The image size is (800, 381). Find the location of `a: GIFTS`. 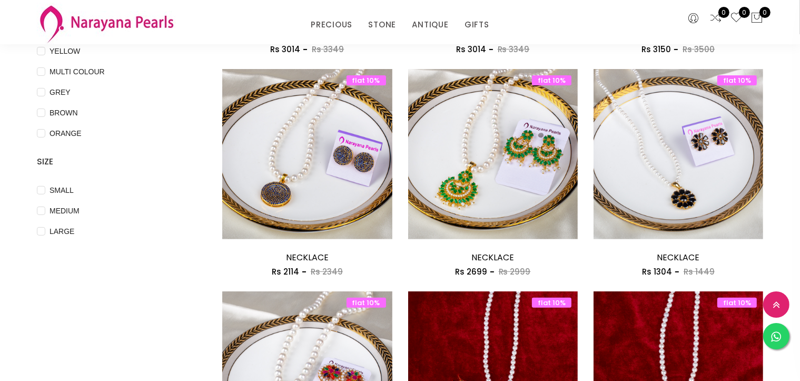

a: GIFTS is located at coordinates (477, 25).